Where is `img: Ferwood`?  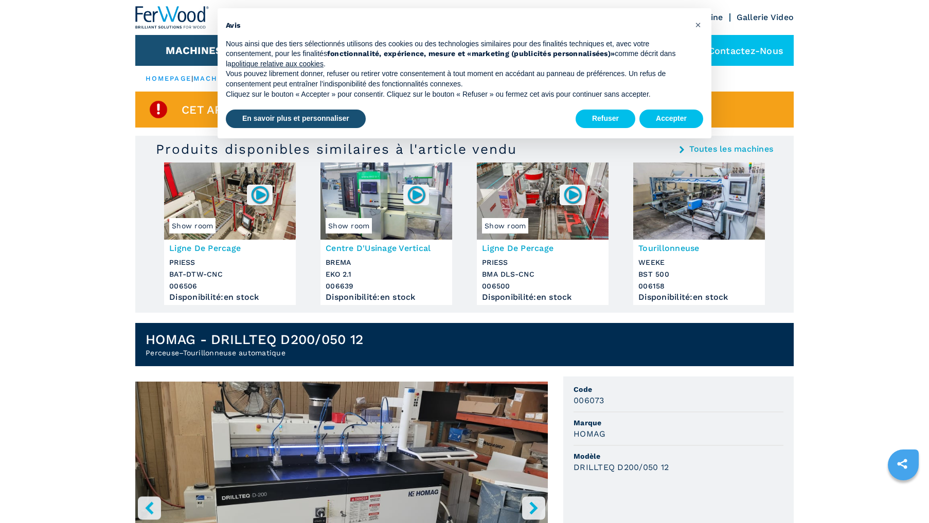 img: Ferwood is located at coordinates (172, 17).